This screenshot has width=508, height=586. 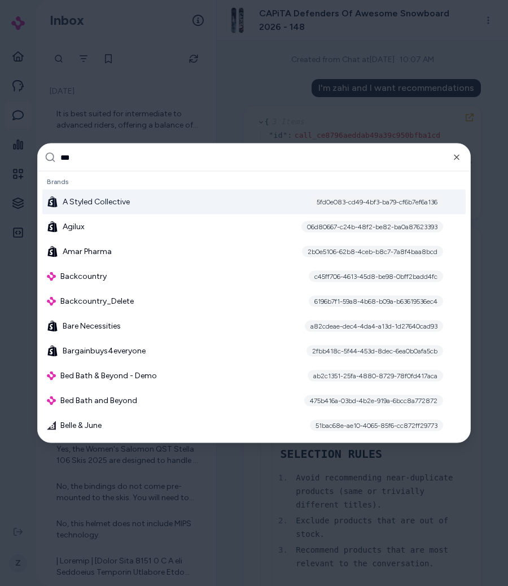 What do you see at coordinates (81, 426) in the screenshot?
I see `span: Belle & June` at bounding box center [81, 426].